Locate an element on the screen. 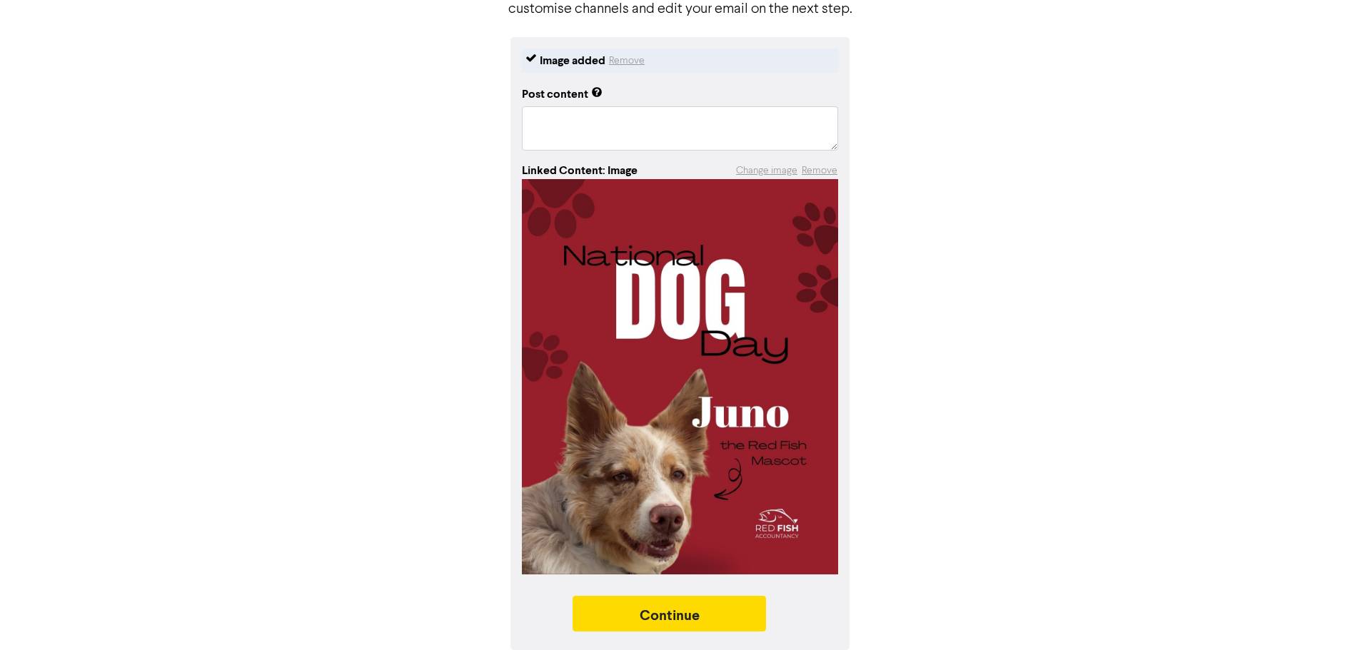 The height and width of the screenshot is (650, 1360). div: Chat Widget is located at coordinates (1324, 616).